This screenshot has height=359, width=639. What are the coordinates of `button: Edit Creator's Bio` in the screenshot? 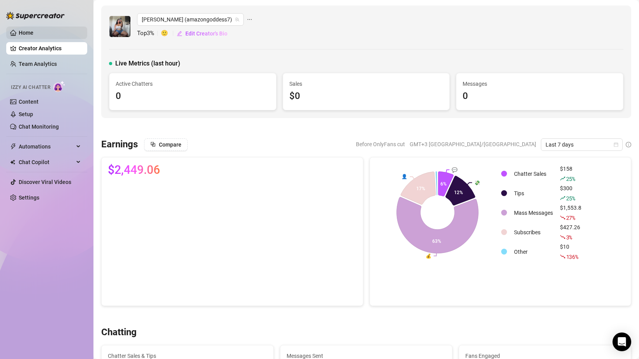 It's located at (202, 33).